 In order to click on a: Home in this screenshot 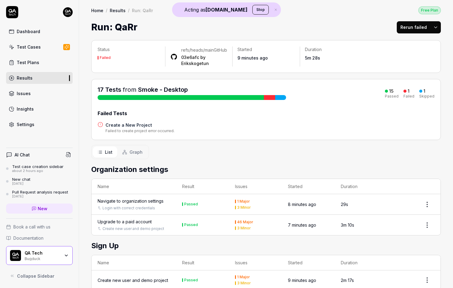, I will do `click(97, 10)`.